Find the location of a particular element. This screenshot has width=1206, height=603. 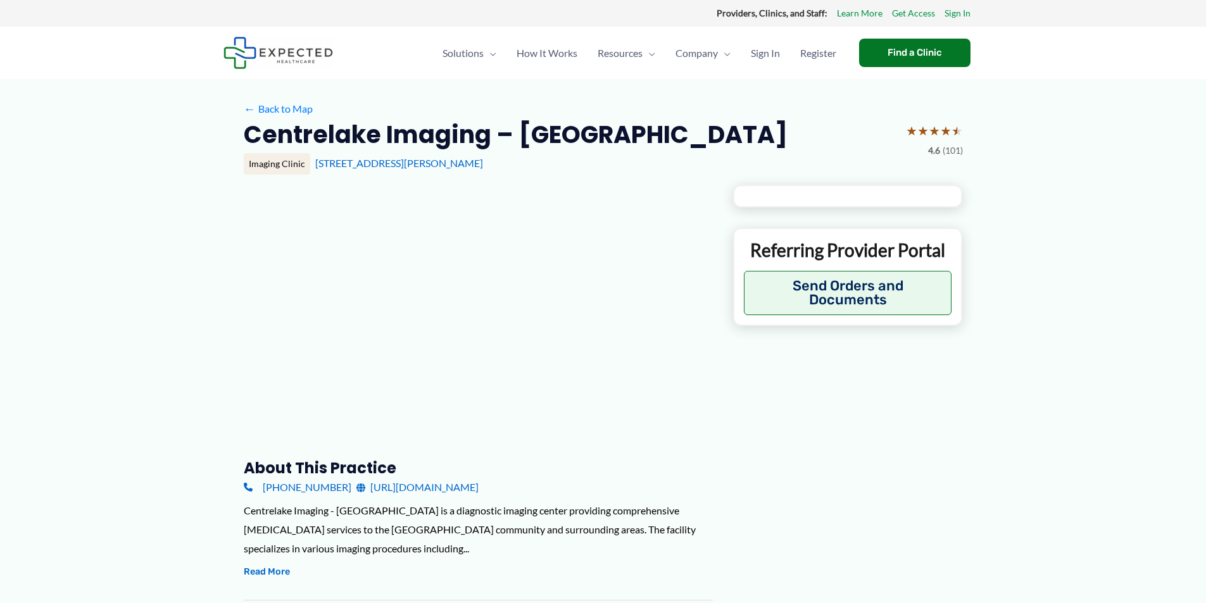

span: 4.6 is located at coordinates (934, 151).